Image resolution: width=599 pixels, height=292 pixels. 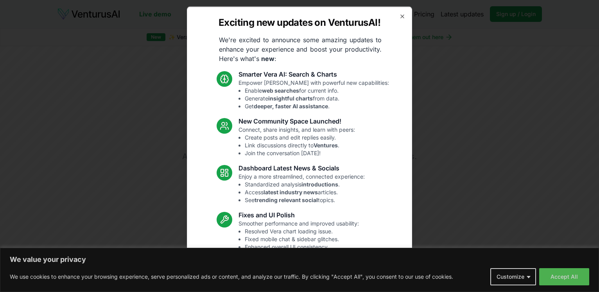 What do you see at coordinates (326, 145) in the screenshot?
I see `strong: Ventures` at bounding box center [326, 145].